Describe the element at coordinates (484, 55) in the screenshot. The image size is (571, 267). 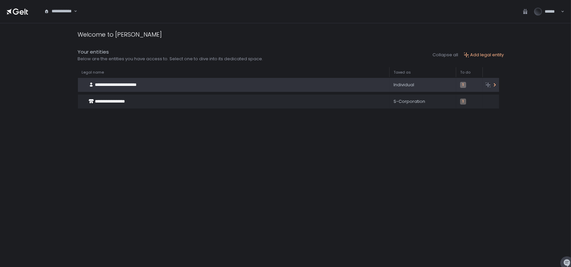
I see `div: Add legal entity` at that location.